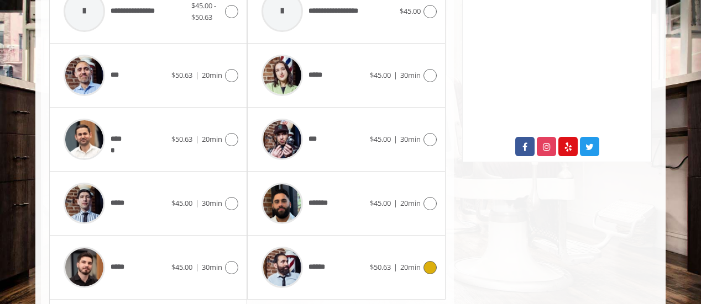  I want to click on span: $45.00 - $50.63, so click(203, 11).